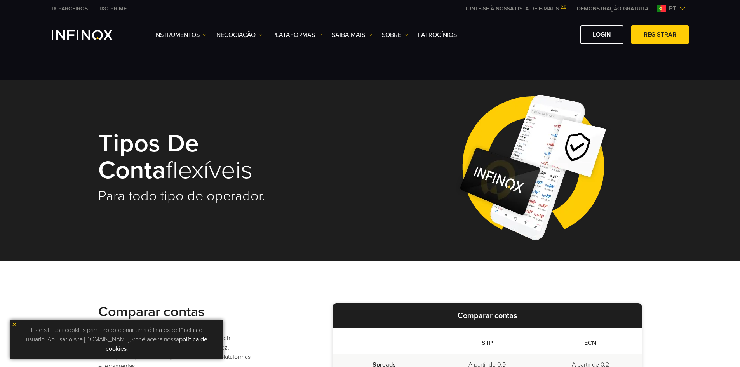  I want to click on img: yellow close icon, so click(14, 324).